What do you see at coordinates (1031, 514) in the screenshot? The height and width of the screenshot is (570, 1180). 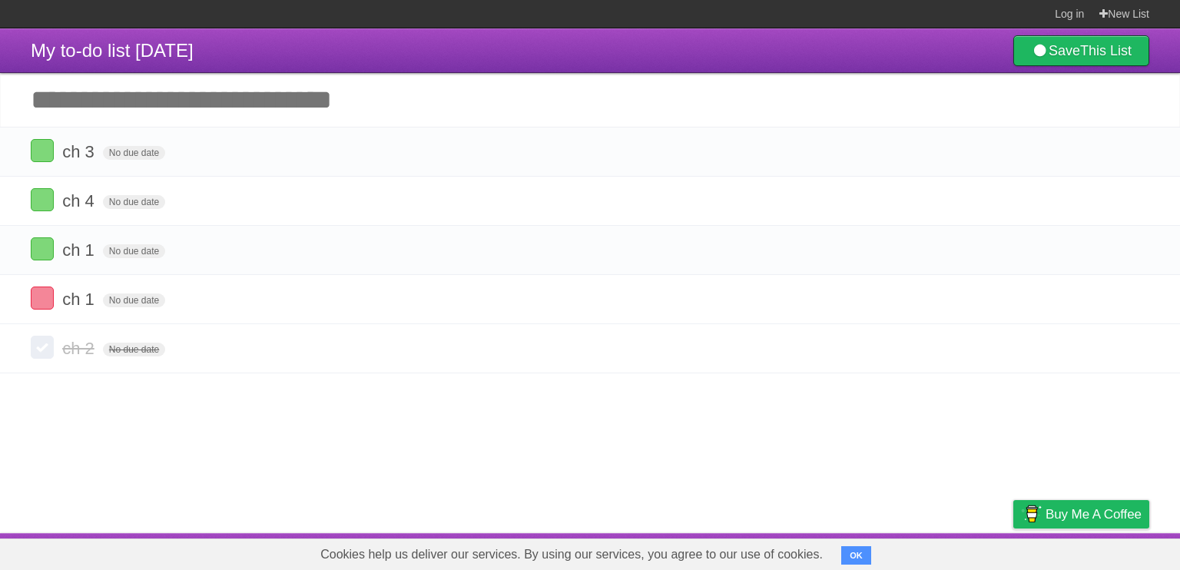 I see `img: Buy me a coffee` at bounding box center [1031, 514].